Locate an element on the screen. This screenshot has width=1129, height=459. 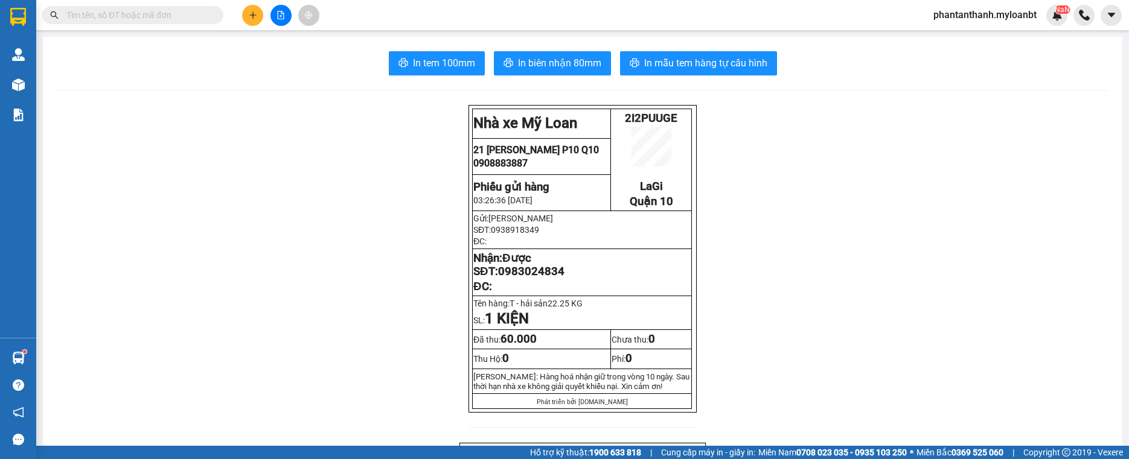
strong: Nhà xe Mỹ Loan is located at coordinates (525, 123).